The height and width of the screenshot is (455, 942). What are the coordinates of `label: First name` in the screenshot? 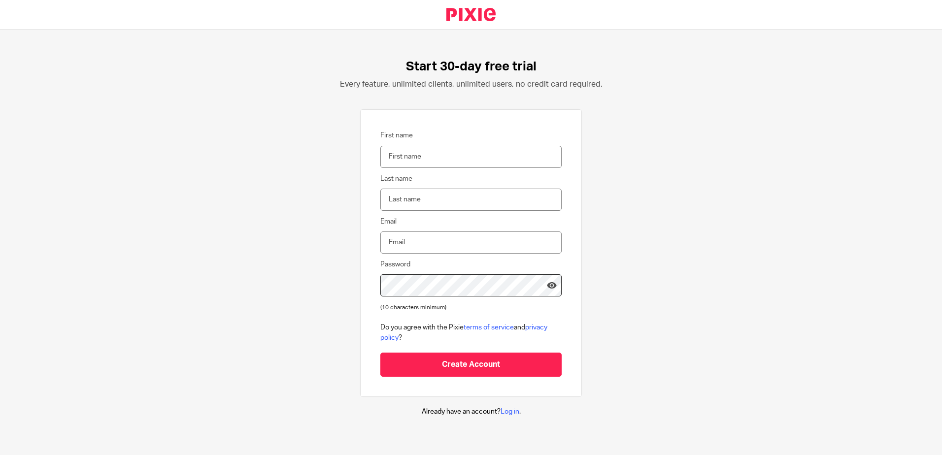 It's located at (397, 136).